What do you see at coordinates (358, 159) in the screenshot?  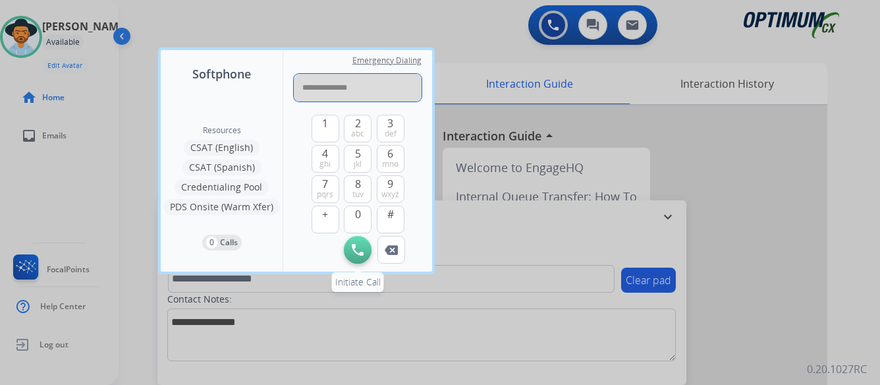 I see `button: 5jkl` at bounding box center [358, 159].